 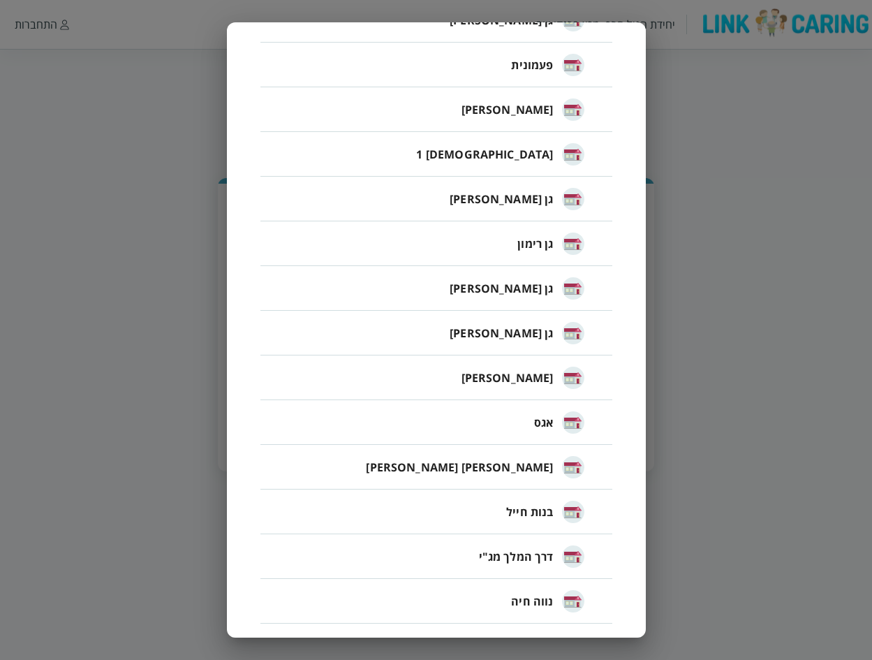 I want to click on img: גן ארז, so click(x=573, y=333).